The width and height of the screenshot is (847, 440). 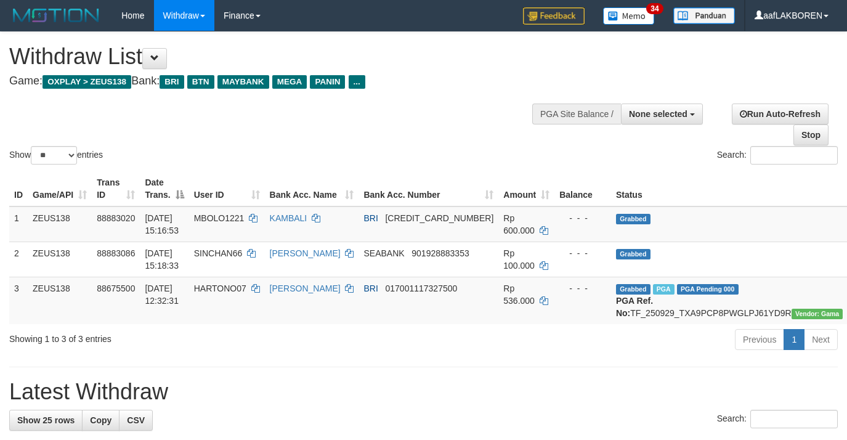 I want to click on select: Showentries, so click(x=54, y=155).